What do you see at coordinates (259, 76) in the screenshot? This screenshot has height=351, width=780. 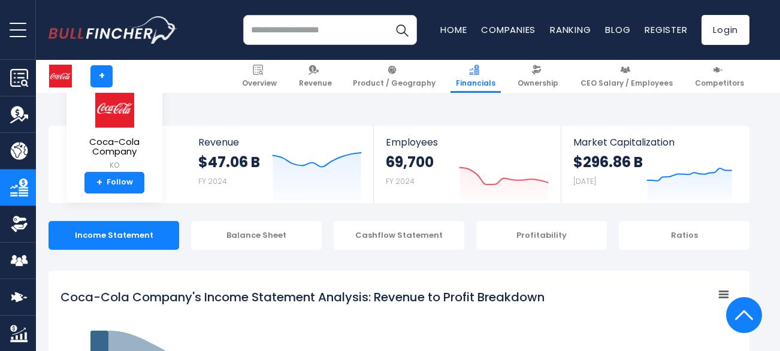 I see `a: Overview` at bounding box center [259, 76].